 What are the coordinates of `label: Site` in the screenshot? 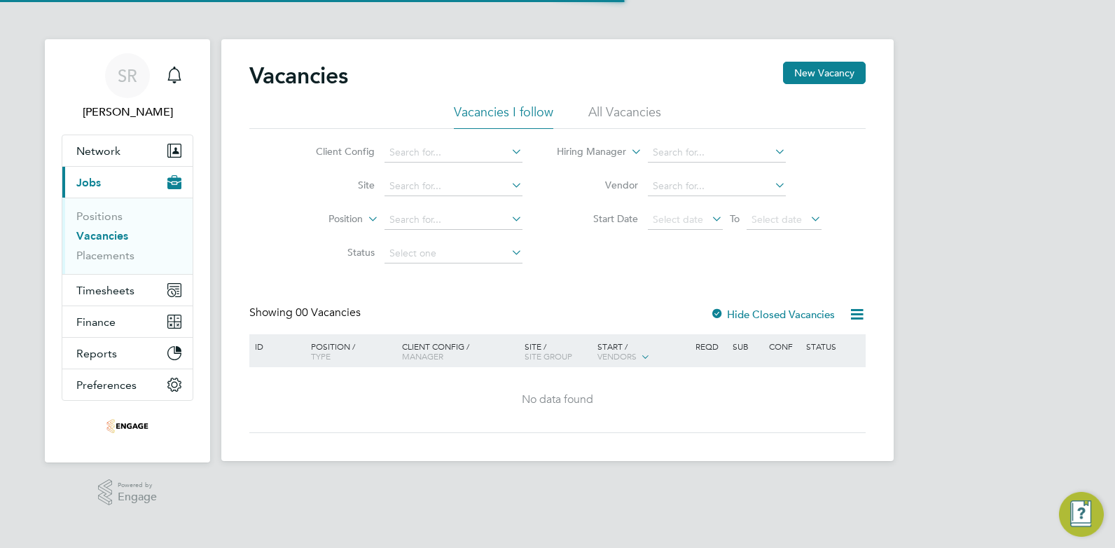 It's located at (334, 185).